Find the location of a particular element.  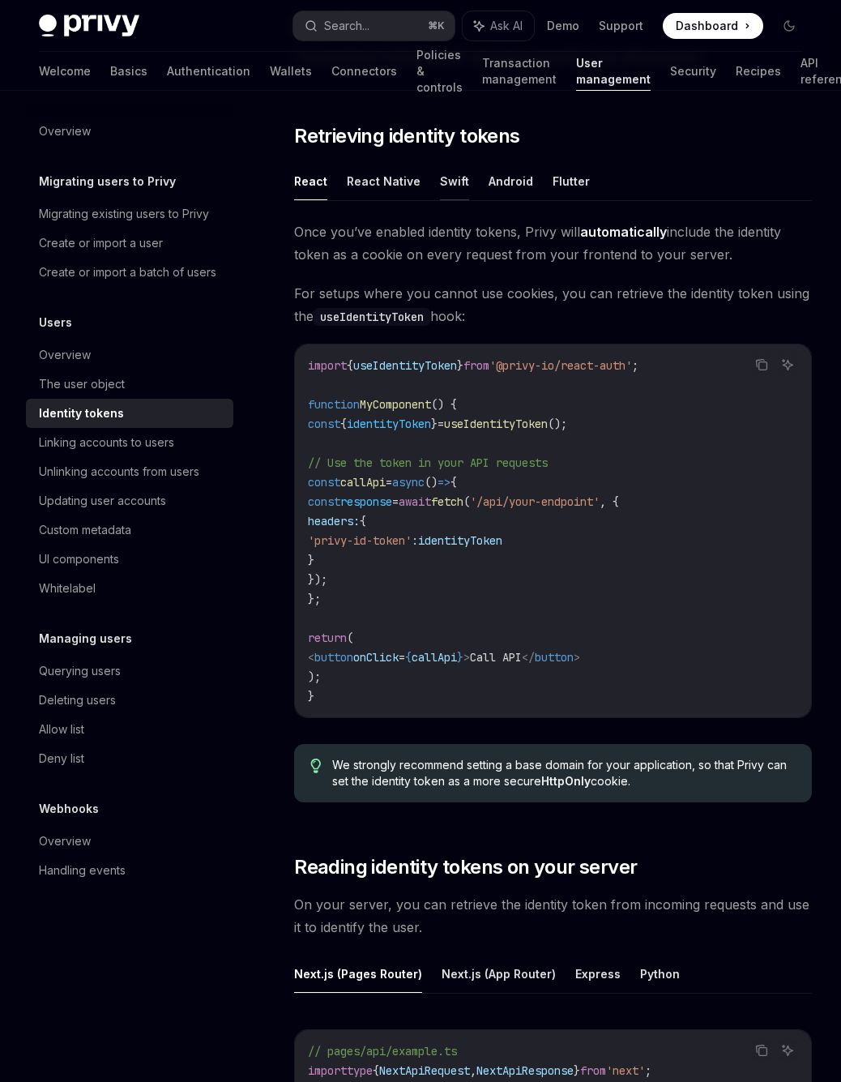

span: await is located at coordinates (415, 502).